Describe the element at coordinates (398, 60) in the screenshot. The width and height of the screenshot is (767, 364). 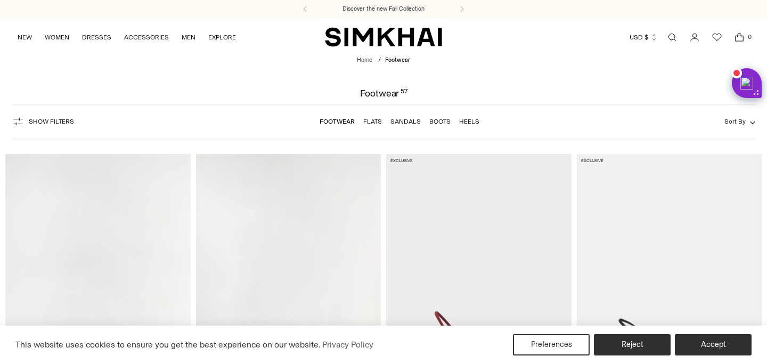
I see `span: Footwear` at that location.